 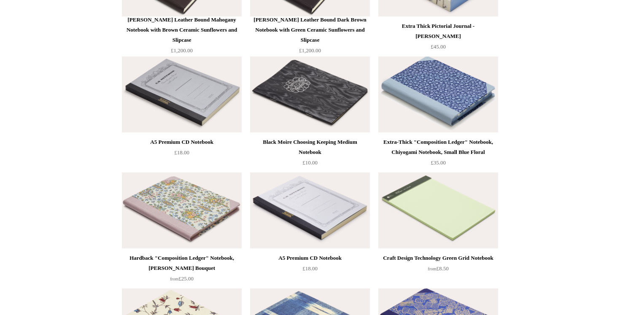 I want to click on img: Craft Design Technology Green Grid Notebook, so click(x=438, y=210).